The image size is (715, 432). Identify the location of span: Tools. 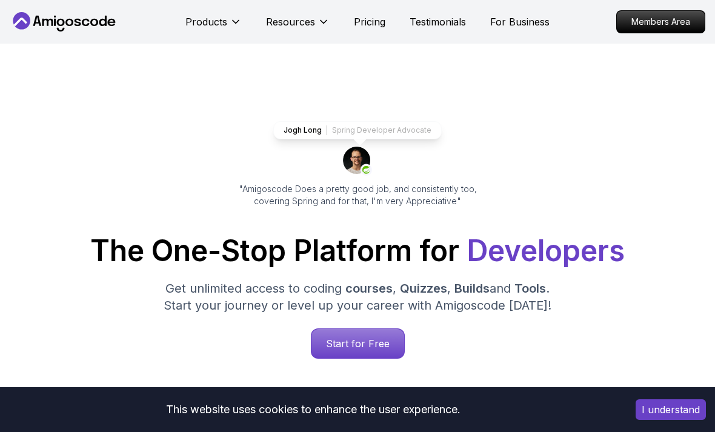
(530, 288).